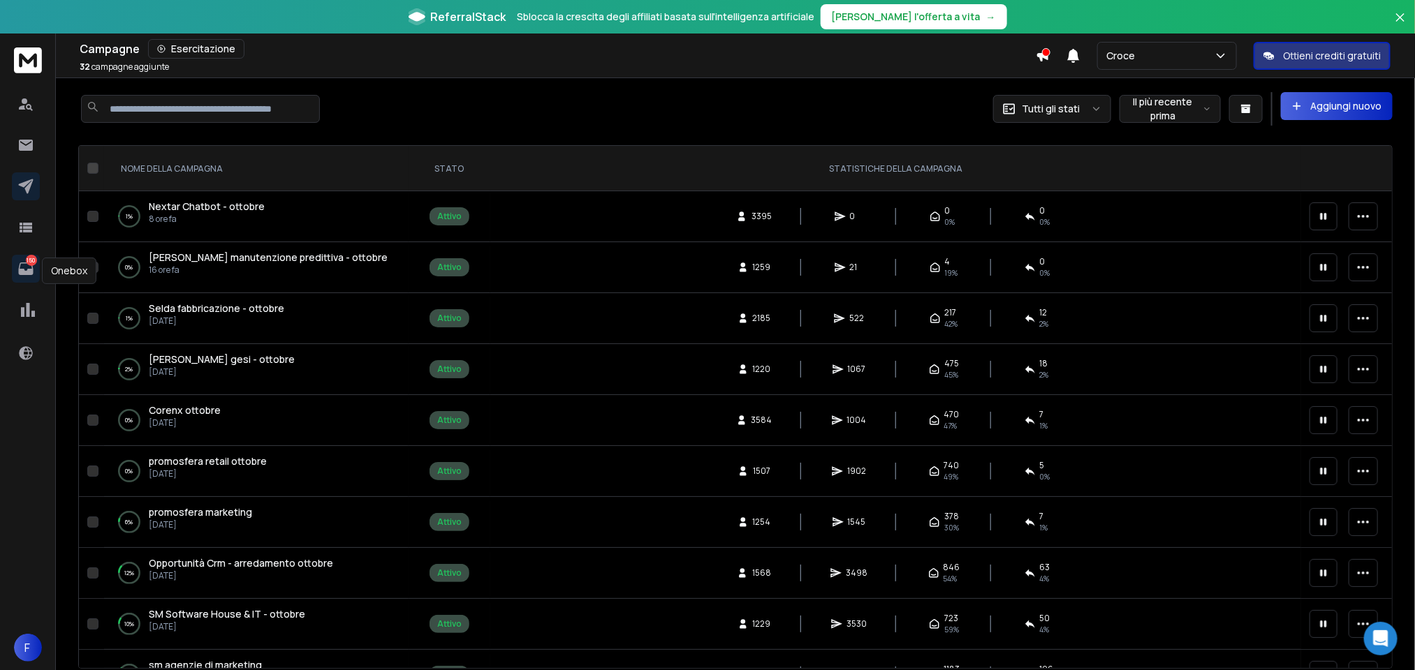  Describe the element at coordinates (469, 17) in the screenshot. I see `font: ReferralStack` at that location.